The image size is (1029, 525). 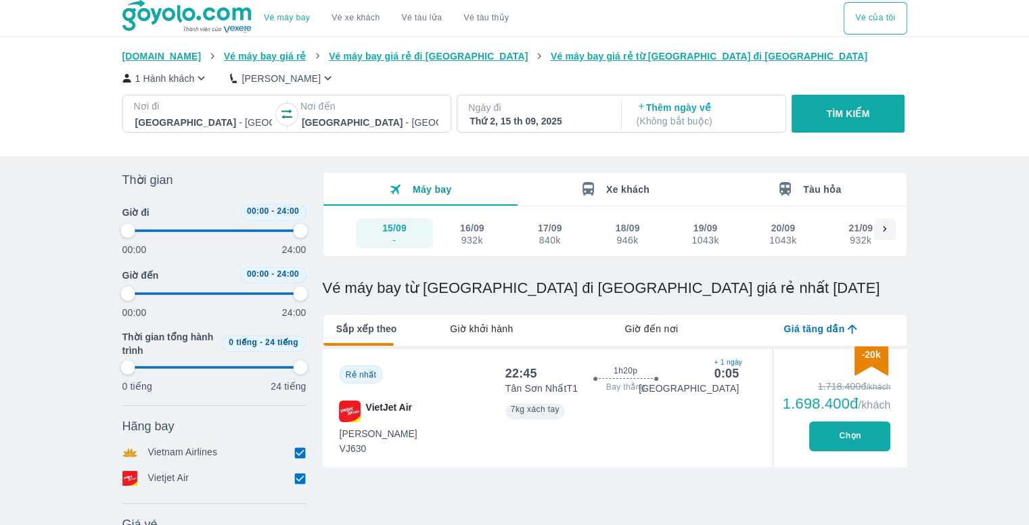 I want to click on span: Thời gian tổng hành trình, so click(x=169, y=344).